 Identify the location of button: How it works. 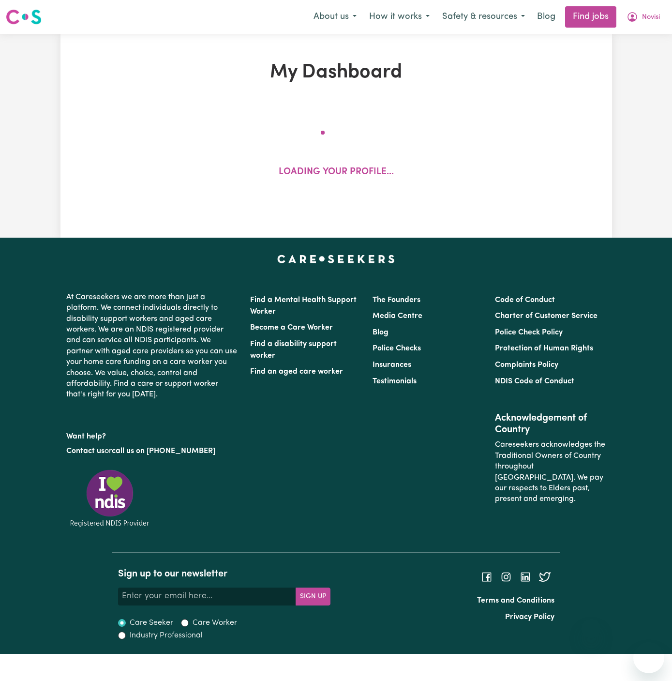
(399, 17).